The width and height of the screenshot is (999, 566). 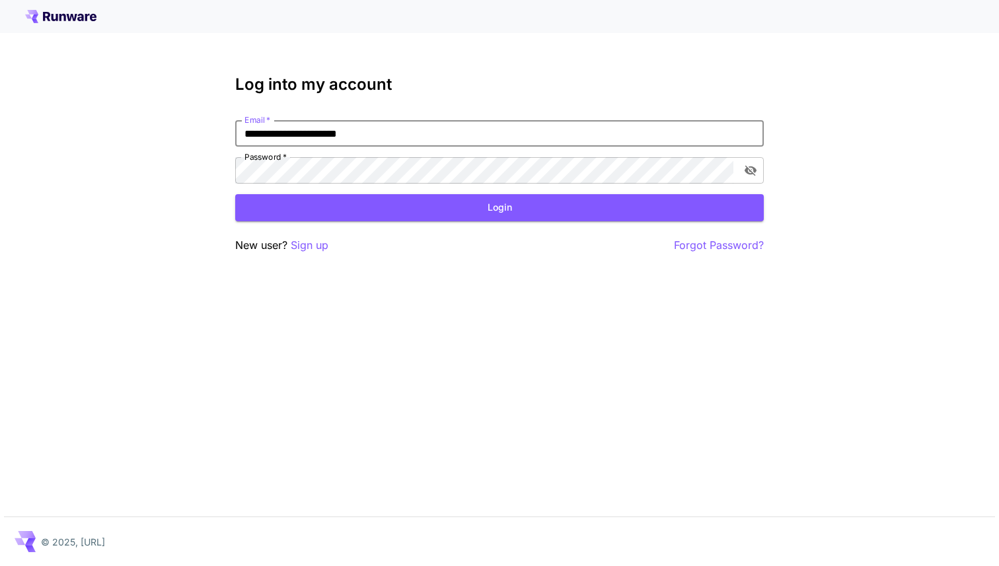 I want to click on button: Forgot Password?, so click(x=719, y=245).